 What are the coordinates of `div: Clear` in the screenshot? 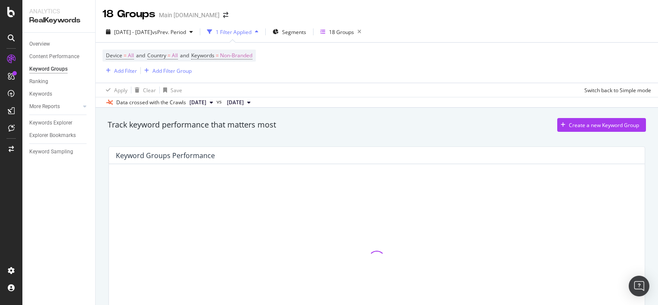 It's located at (149, 90).